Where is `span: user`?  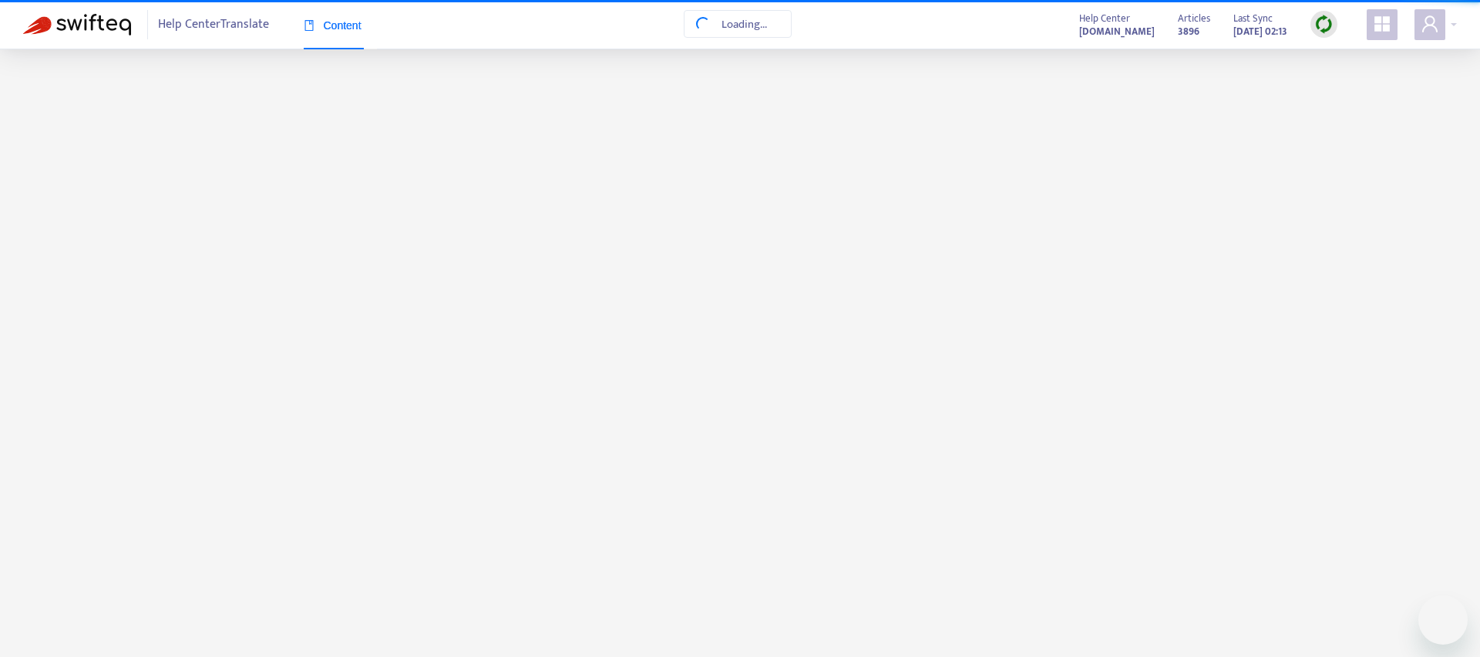
span: user is located at coordinates (1430, 24).